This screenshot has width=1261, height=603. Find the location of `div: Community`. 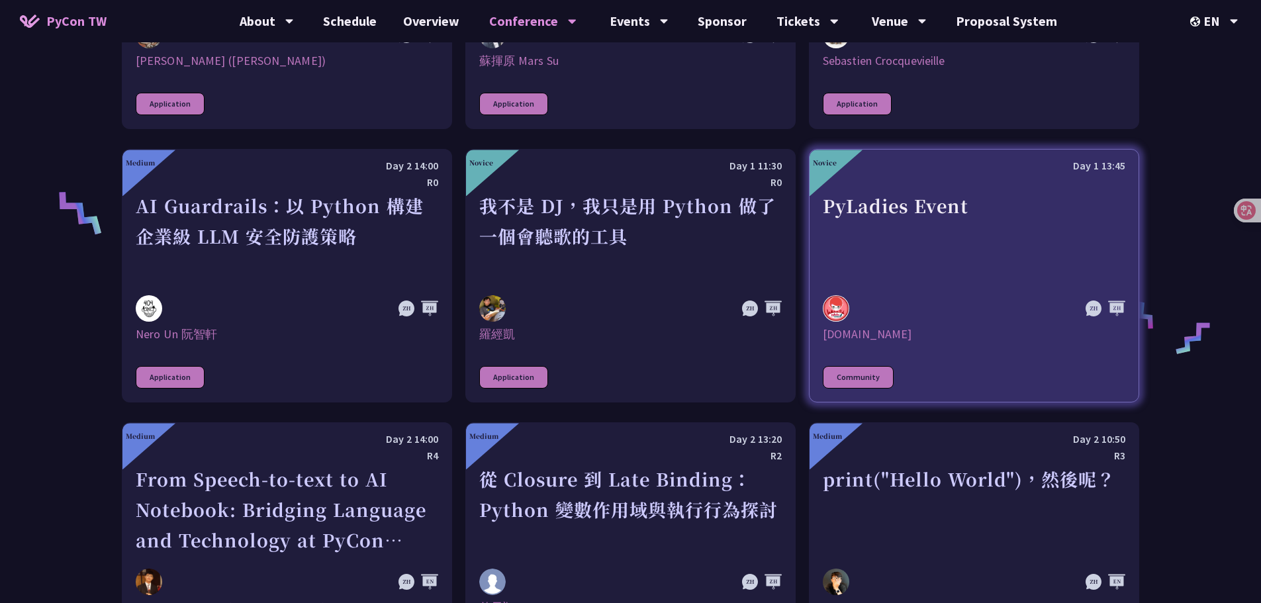

div: Community is located at coordinates (858, 377).